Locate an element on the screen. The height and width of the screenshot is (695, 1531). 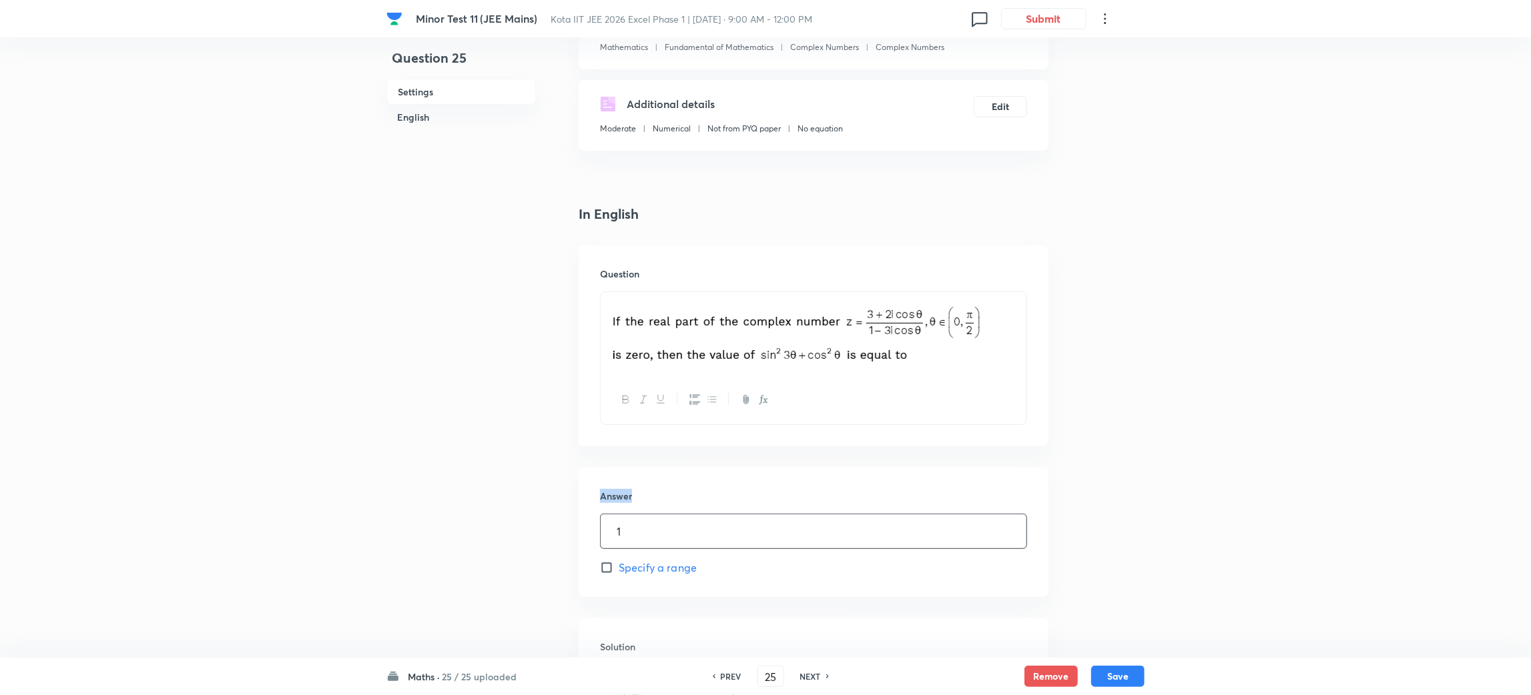
p: No equation is located at coordinates (820, 129).